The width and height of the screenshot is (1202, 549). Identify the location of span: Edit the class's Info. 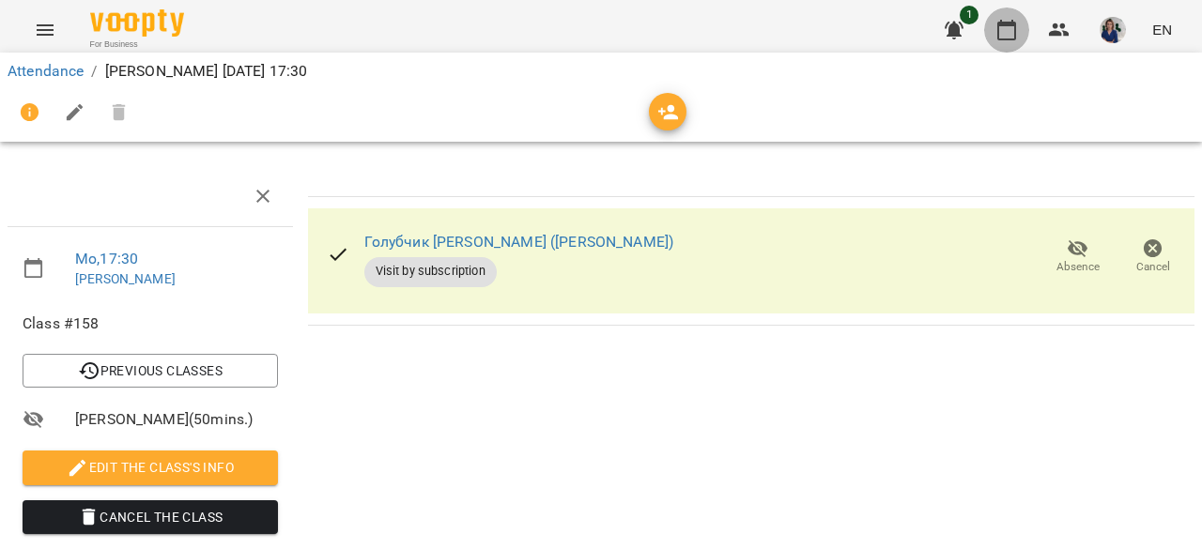
(150, 467).